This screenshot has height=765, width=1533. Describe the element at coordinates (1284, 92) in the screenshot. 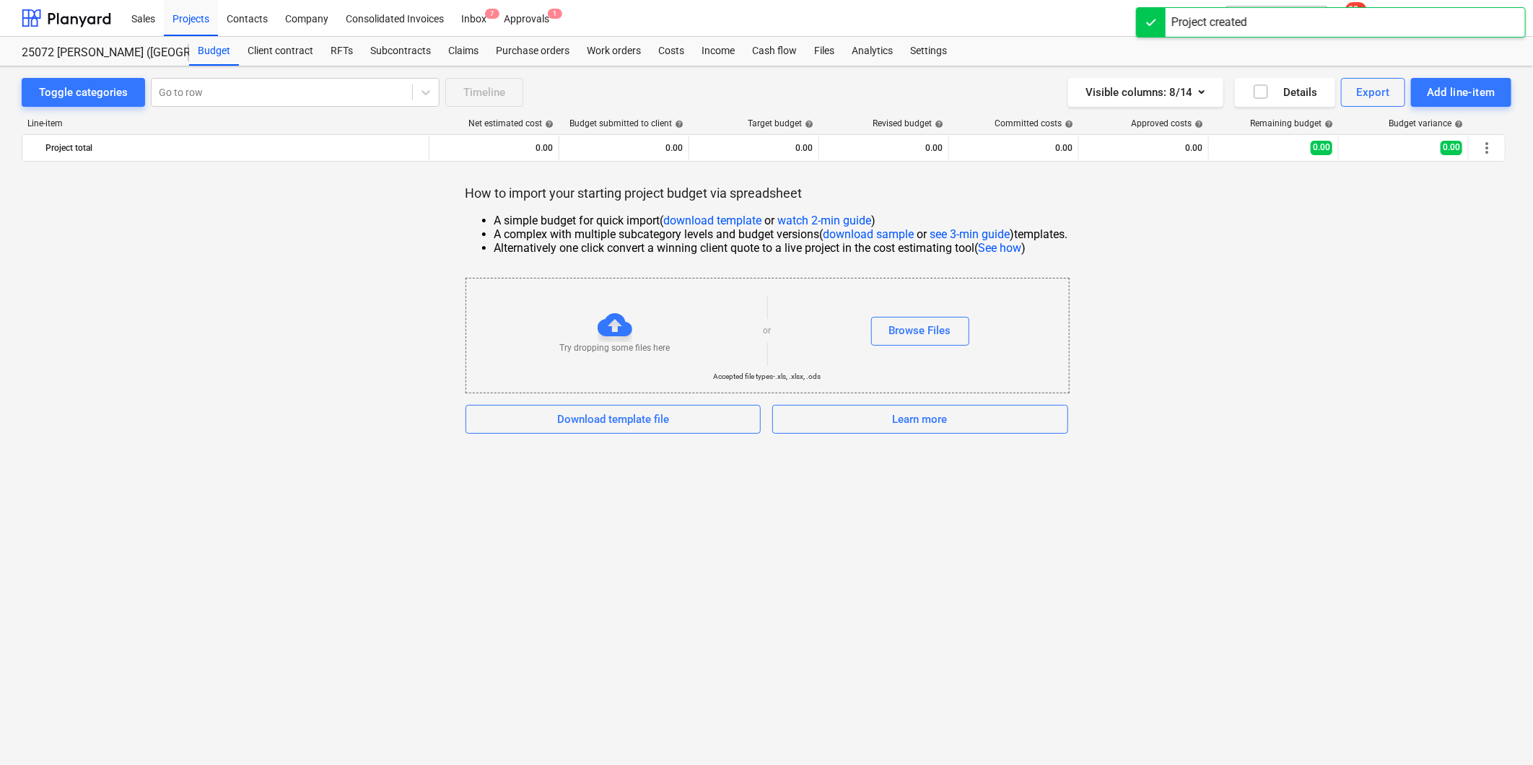

I see `div: Details` at that location.